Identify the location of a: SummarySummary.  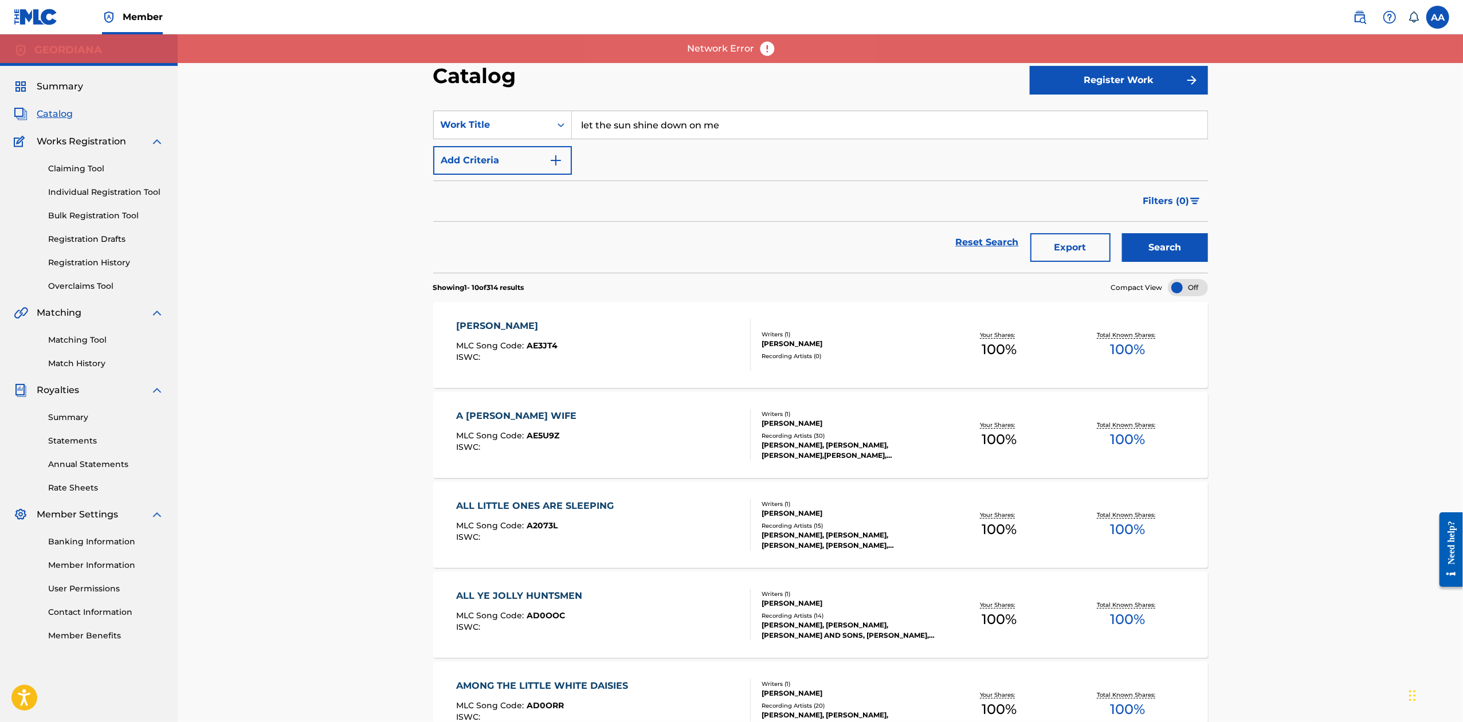
(48, 87).